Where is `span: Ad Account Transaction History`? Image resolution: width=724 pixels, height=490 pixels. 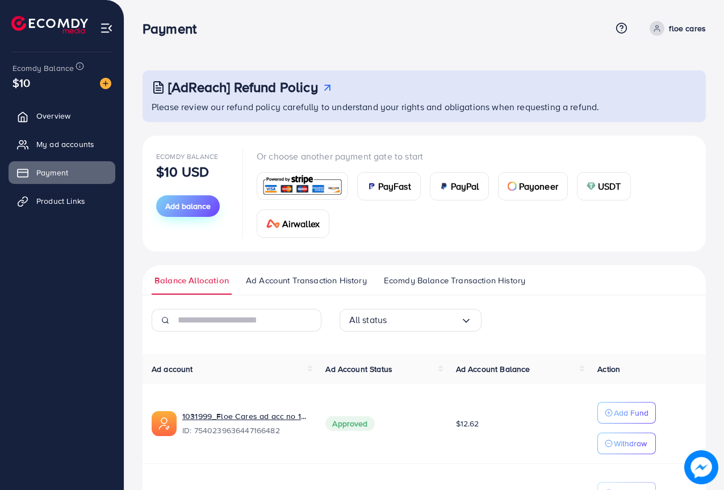 span: Ad Account Transaction History is located at coordinates (306, 280).